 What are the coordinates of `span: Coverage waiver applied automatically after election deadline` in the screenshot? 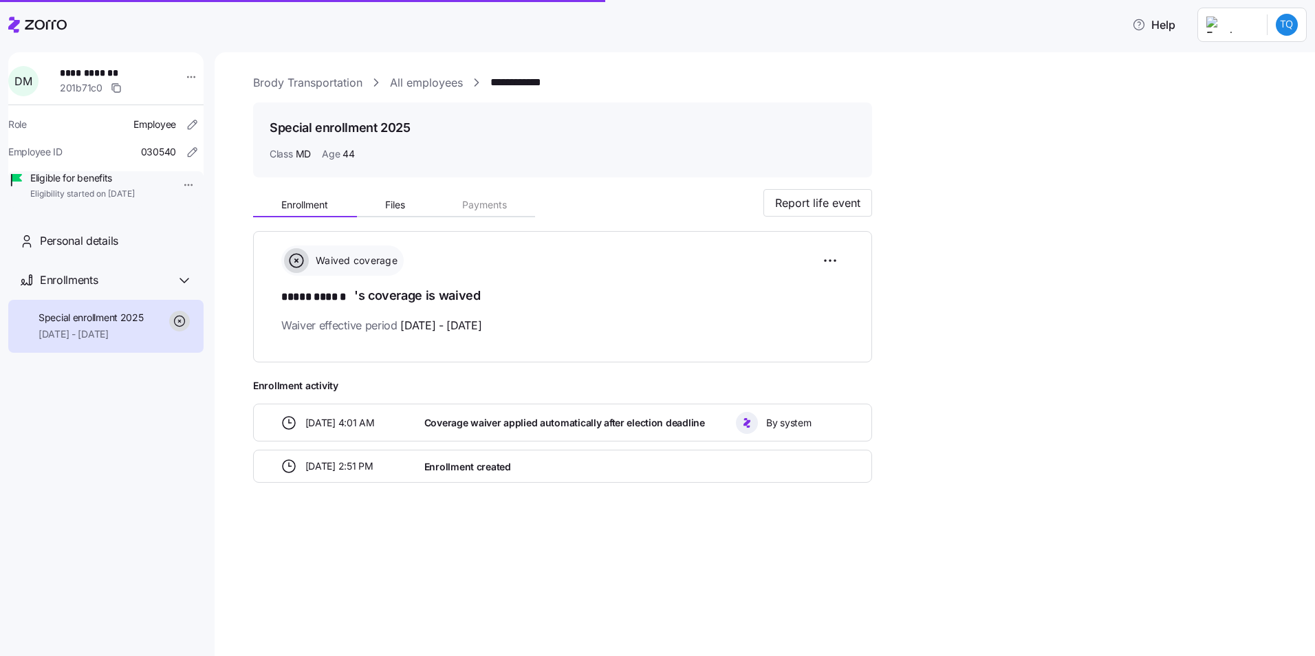 It's located at (565, 423).